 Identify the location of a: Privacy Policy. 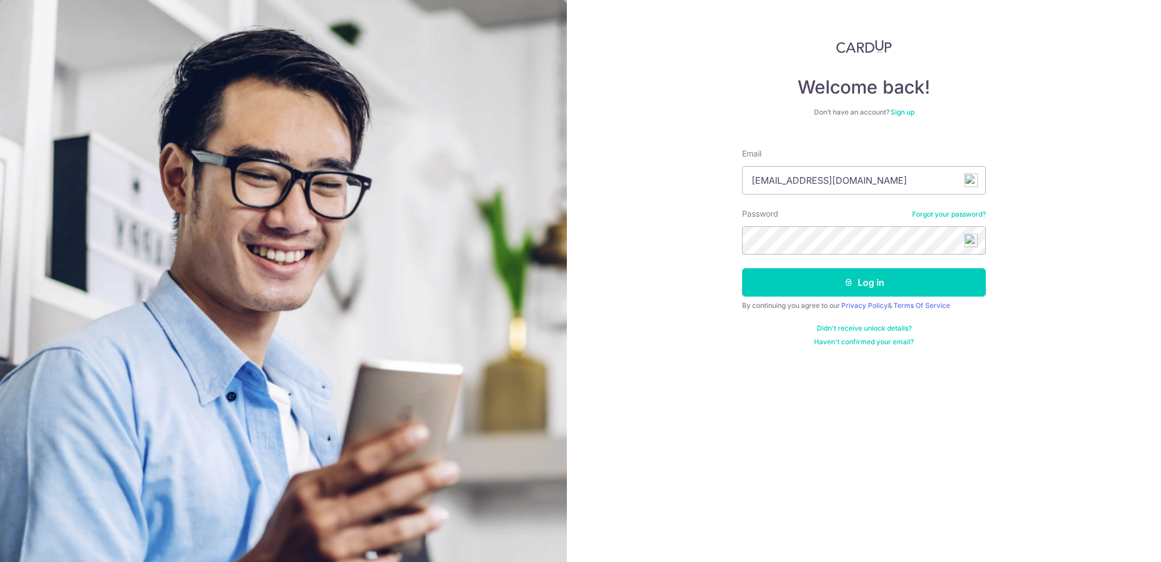
(864, 305).